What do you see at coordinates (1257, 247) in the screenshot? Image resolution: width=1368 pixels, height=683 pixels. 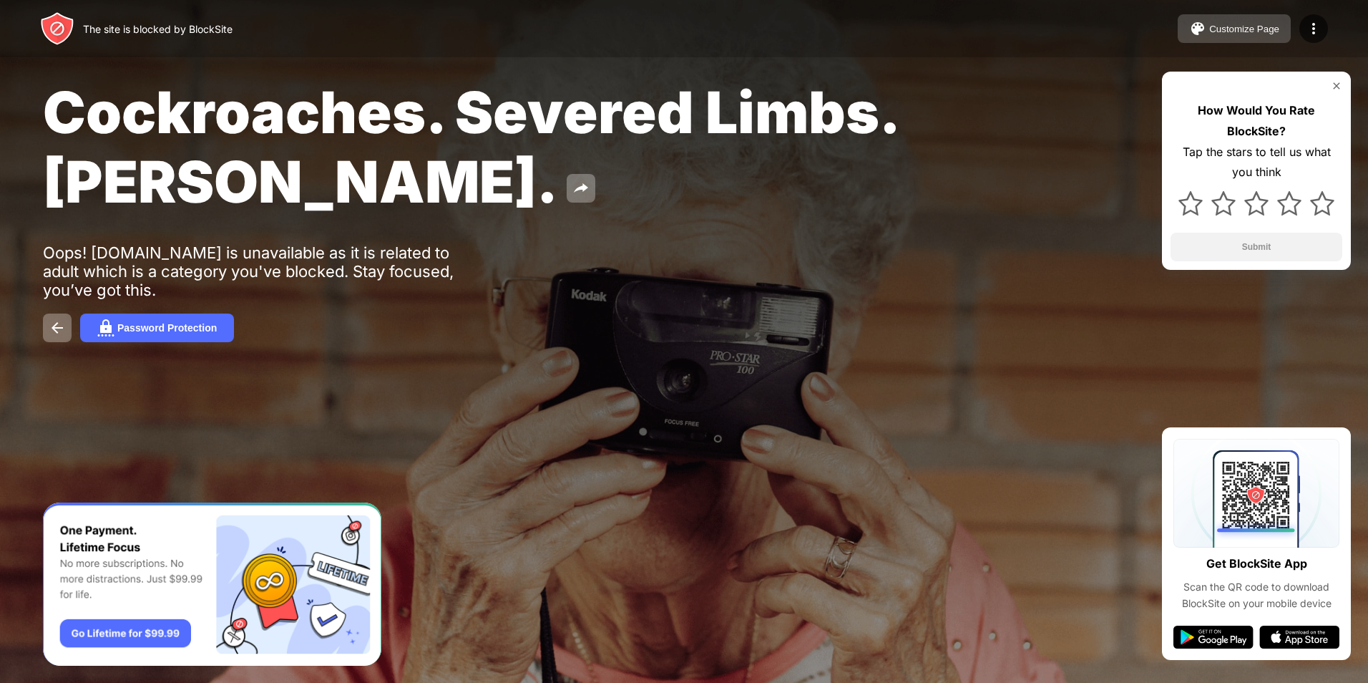 I see `button: Submit` at bounding box center [1257, 247].